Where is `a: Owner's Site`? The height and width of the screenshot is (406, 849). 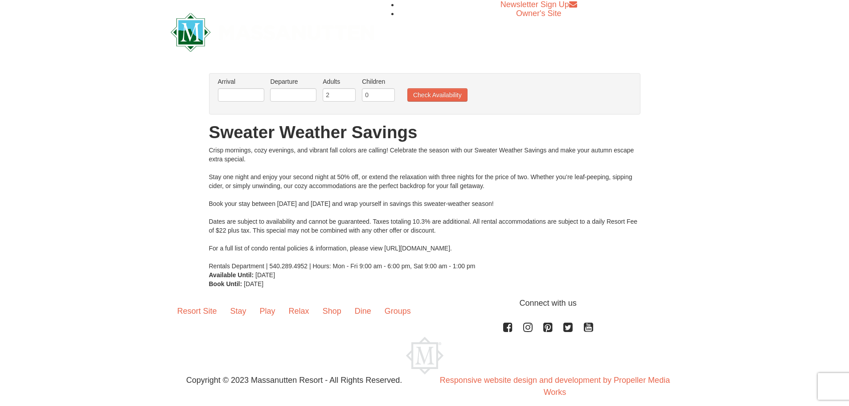
a: Owner's Site is located at coordinates (538, 13).